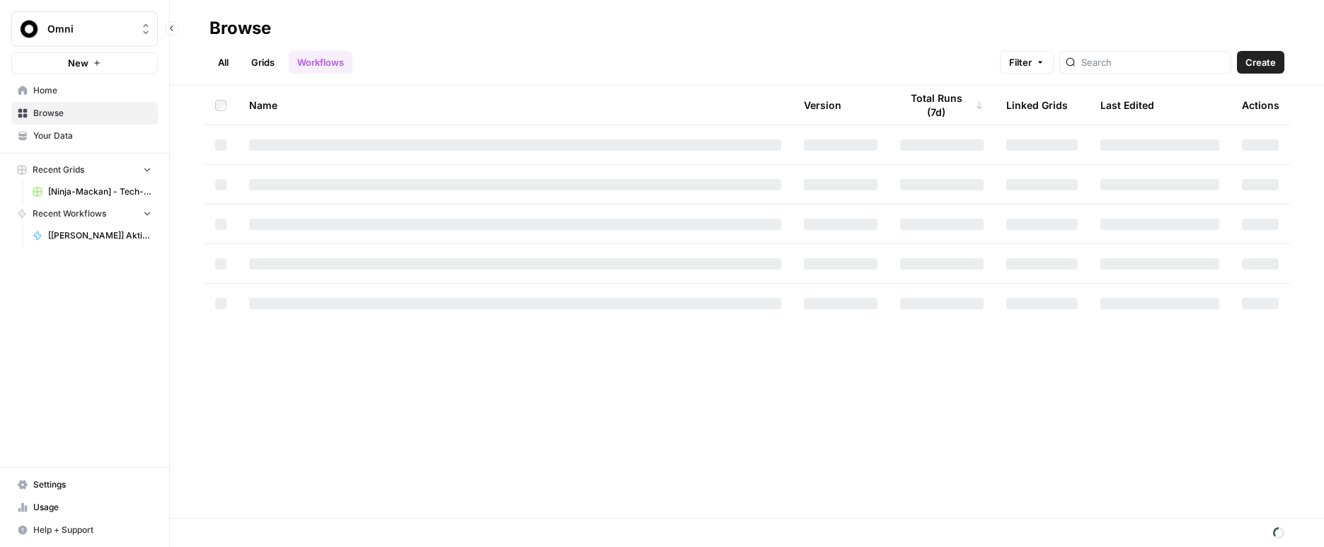 This screenshot has height=547, width=1324. Describe the element at coordinates (515, 105) in the screenshot. I see `div: Name` at that location.